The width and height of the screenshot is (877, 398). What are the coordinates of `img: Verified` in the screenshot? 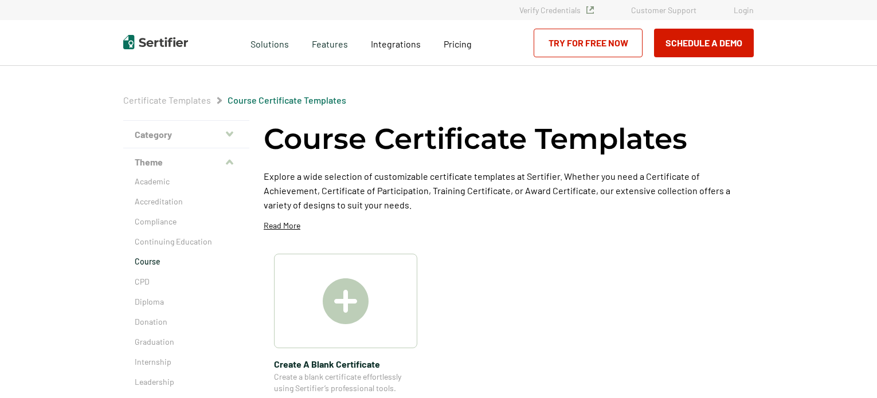 It's located at (590, 10).